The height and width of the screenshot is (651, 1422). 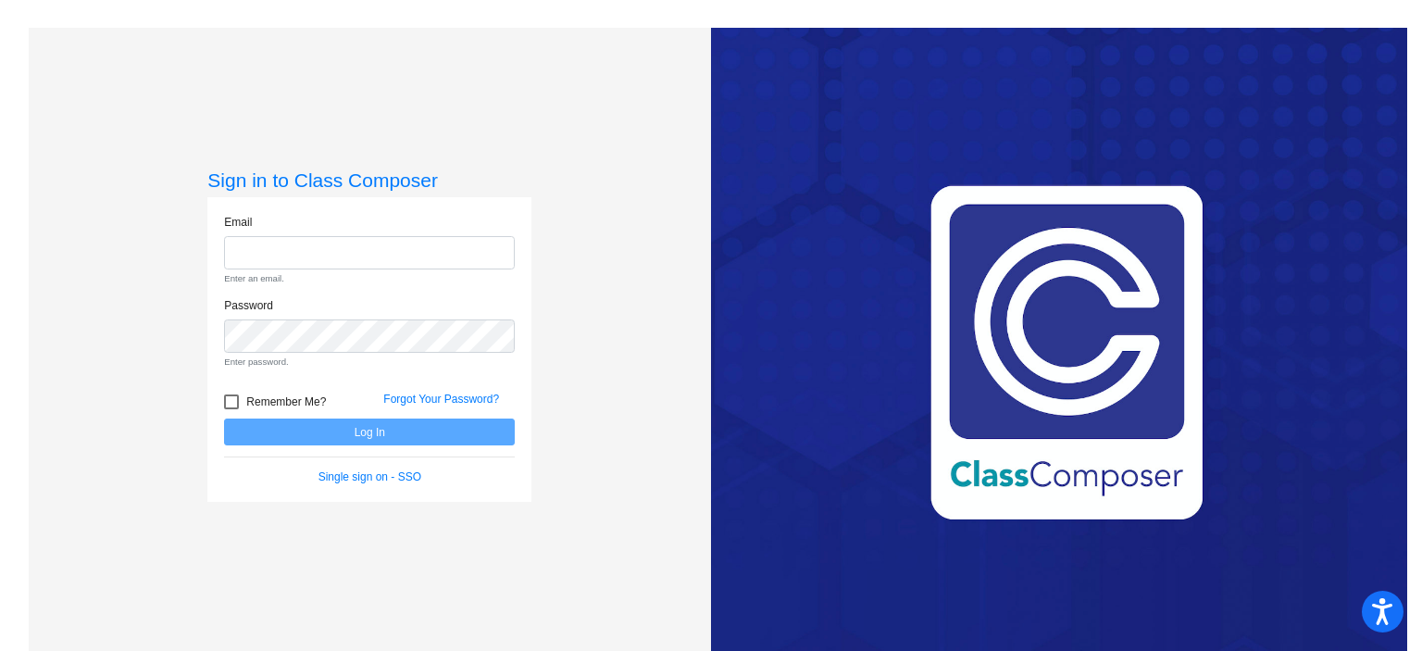 What do you see at coordinates (369, 362) in the screenshot?
I see `small: Enter password.` at bounding box center [369, 362].